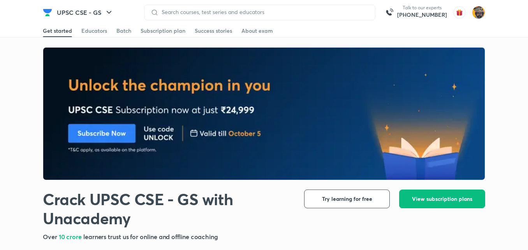  Describe the element at coordinates (347, 199) in the screenshot. I see `button: Try learning for free` at that location.